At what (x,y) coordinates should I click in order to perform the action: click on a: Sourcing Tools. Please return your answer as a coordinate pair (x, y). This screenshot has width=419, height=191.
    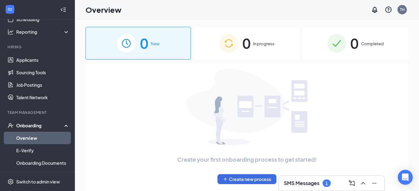
    Looking at the image, I should click on (43, 72).